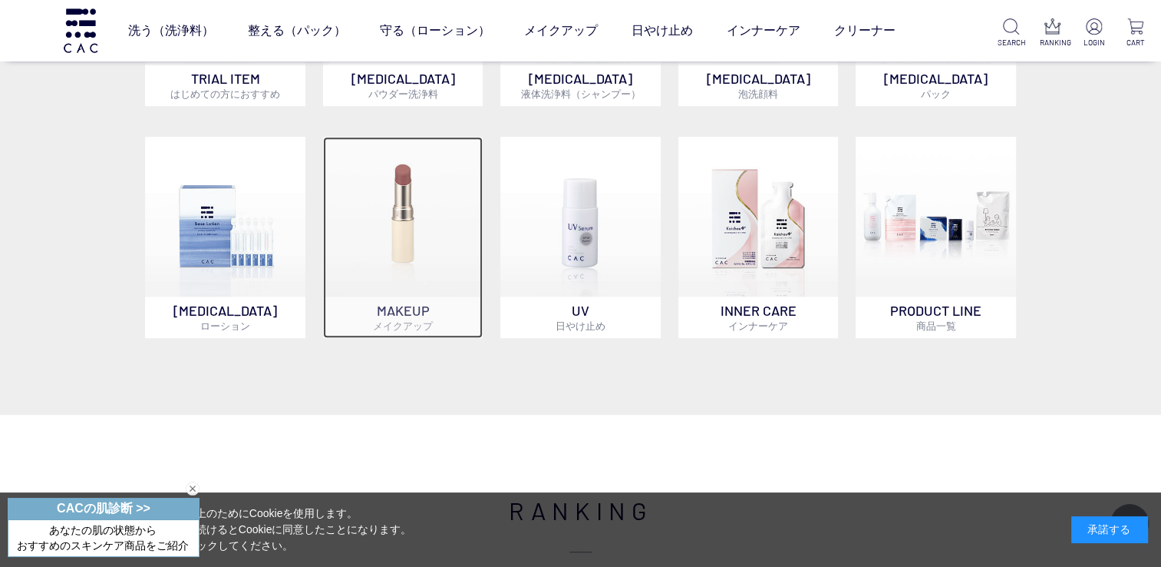 This screenshot has height=567, width=1161. Describe the element at coordinates (1011, 42) in the screenshot. I see `p: SEARCH` at that location.